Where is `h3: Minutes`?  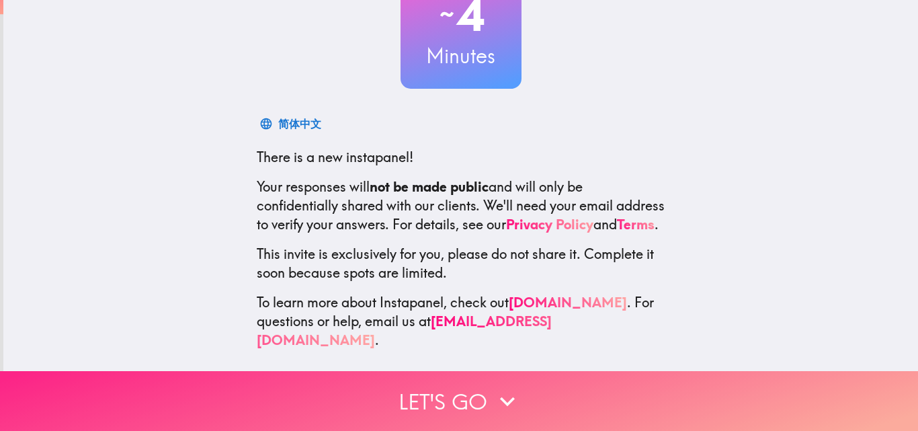 h3: Minutes is located at coordinates (461, 56).